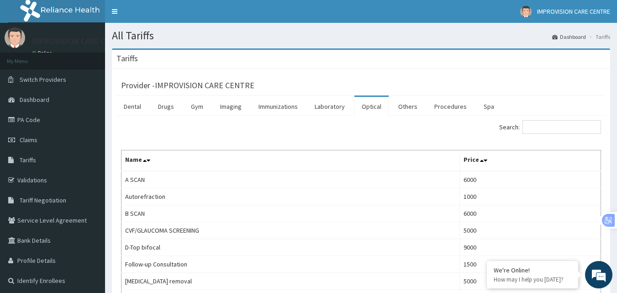 Image resolution: width=617 pixels, height=293 pixels. I want to click on th: Price, so click(529, 161).